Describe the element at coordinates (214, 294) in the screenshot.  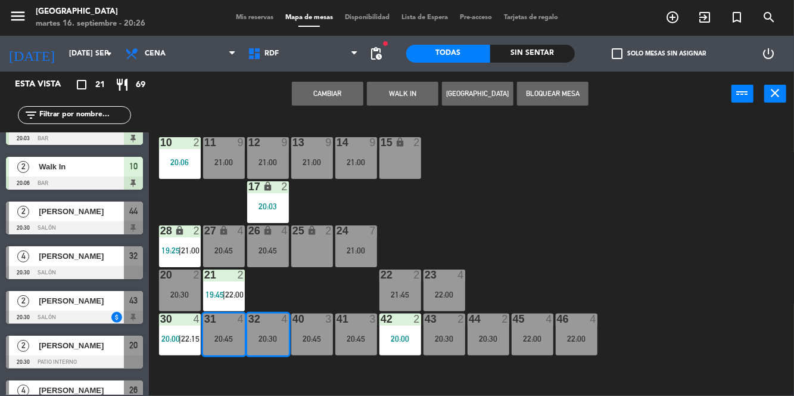
I see `span: 19:45` at that location.